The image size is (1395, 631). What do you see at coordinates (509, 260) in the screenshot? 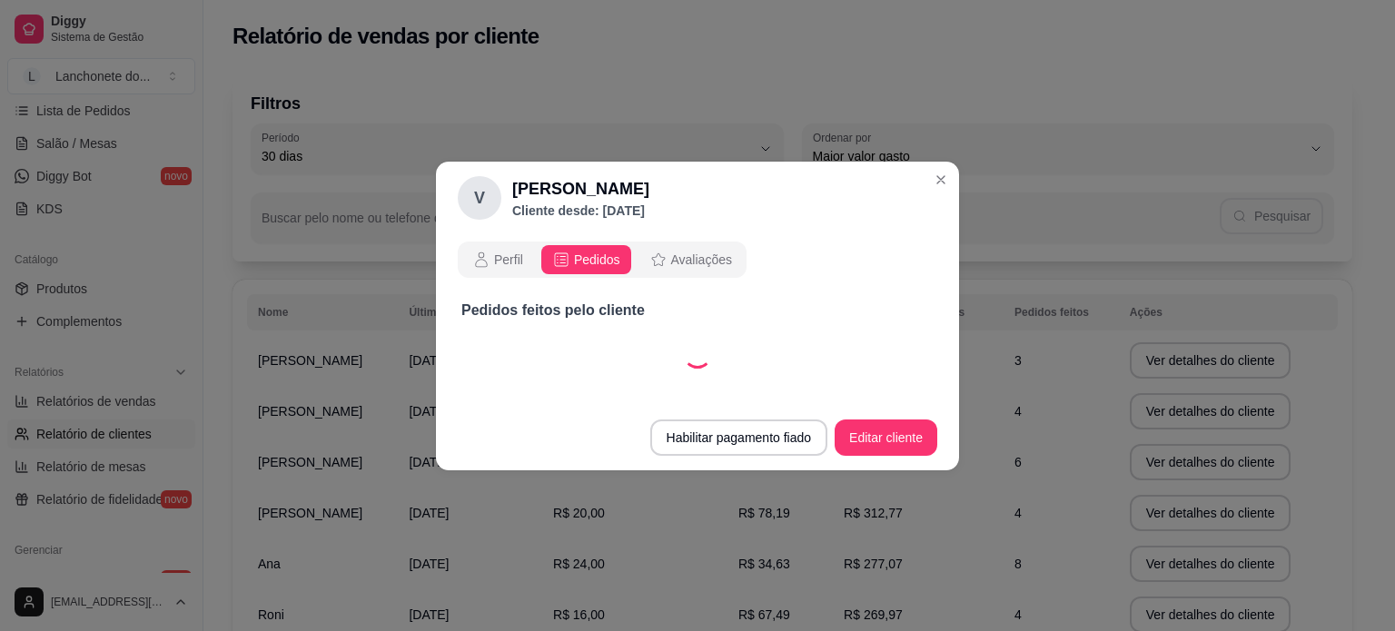
I see `span: Perfil` at bounding box center [509, 260].